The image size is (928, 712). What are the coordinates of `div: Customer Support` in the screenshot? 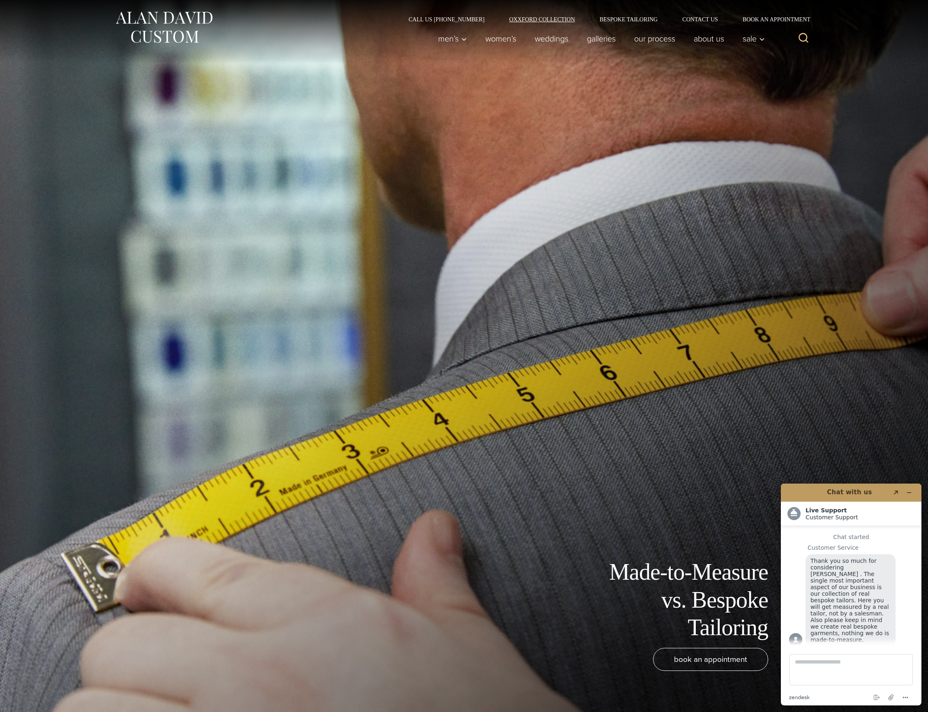 It's located at (86, 40).